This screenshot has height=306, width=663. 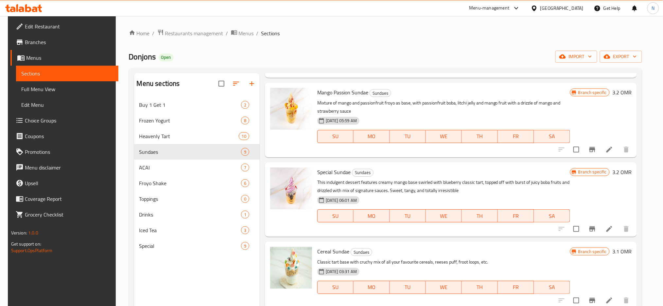 What do you see at coordinates (236, 84) in the screenshot?
I see `span: Sort sections` at bounding box center [236, 84].